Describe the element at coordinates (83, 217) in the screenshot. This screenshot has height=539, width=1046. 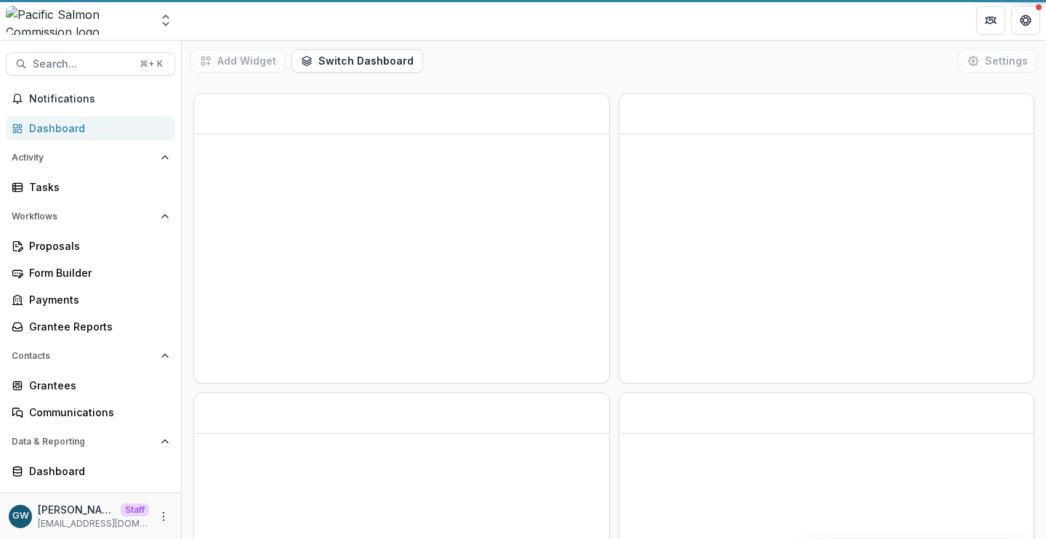
I see `span: Workflows` at that location.